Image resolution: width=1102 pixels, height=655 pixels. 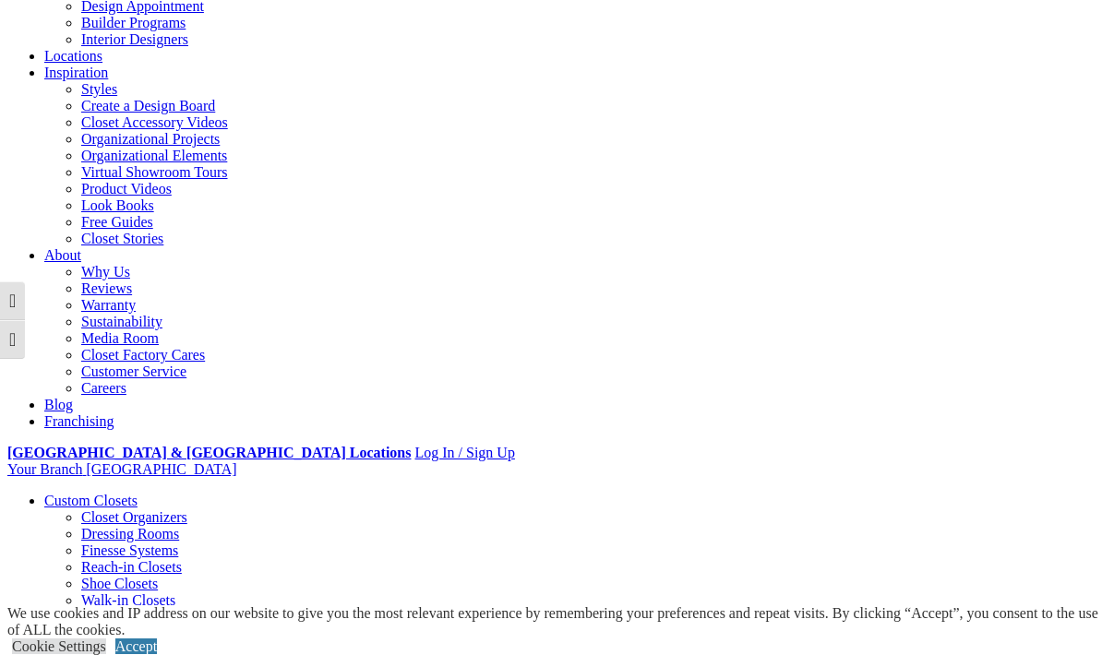 What do you see at coordinates (154, 122) in the screenshot?
I see `a: Closet Accessory Videos` at bounding box center [154, 122].